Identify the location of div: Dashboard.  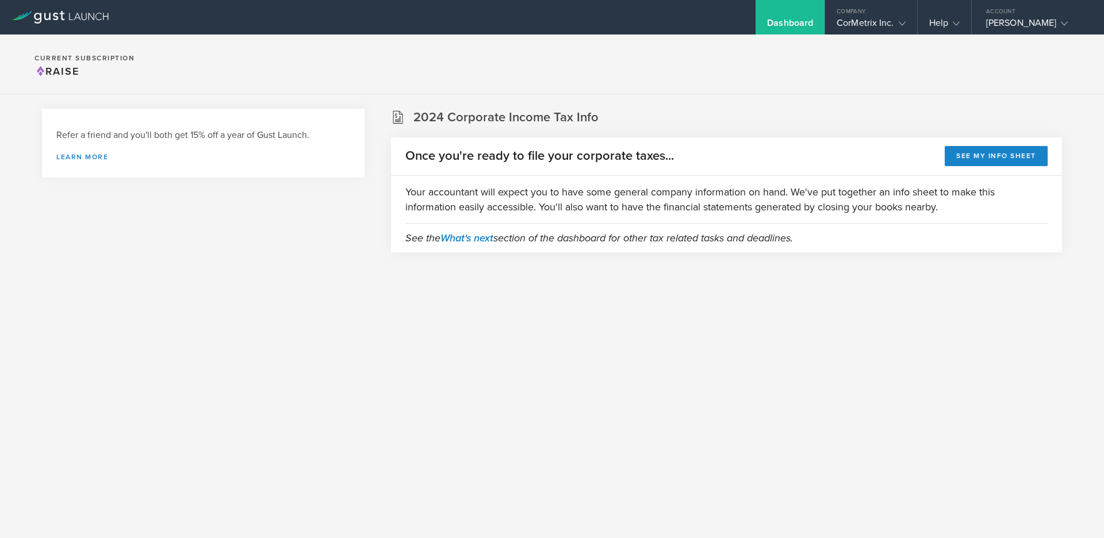
(790, 26).